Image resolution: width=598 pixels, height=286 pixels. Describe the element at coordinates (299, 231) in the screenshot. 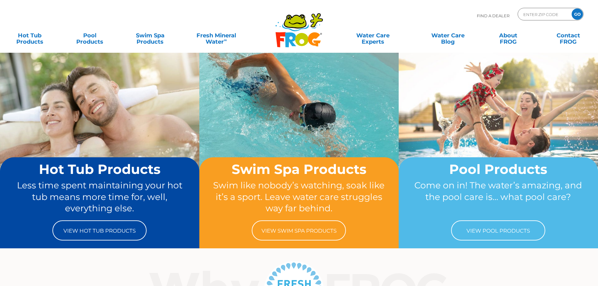

I see `a: View Swim Spa Products` at that location.